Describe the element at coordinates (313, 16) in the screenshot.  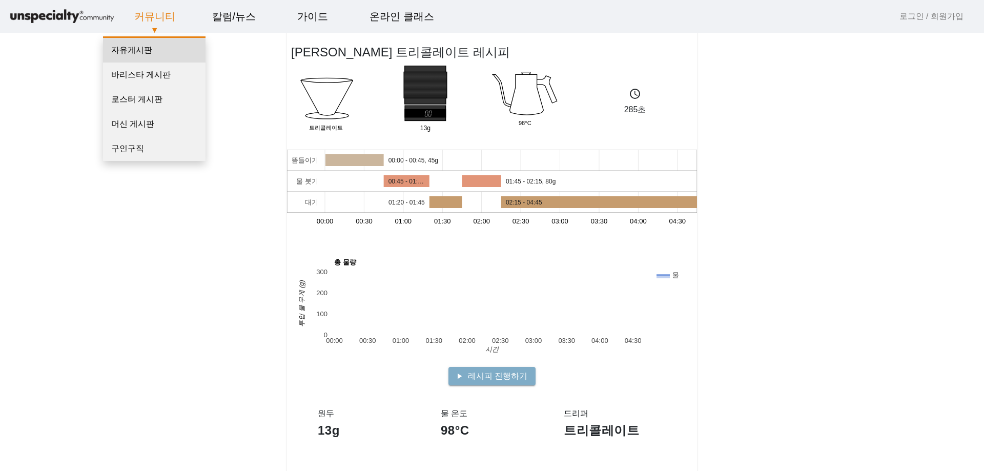
I see `a: 가이드` at that location.